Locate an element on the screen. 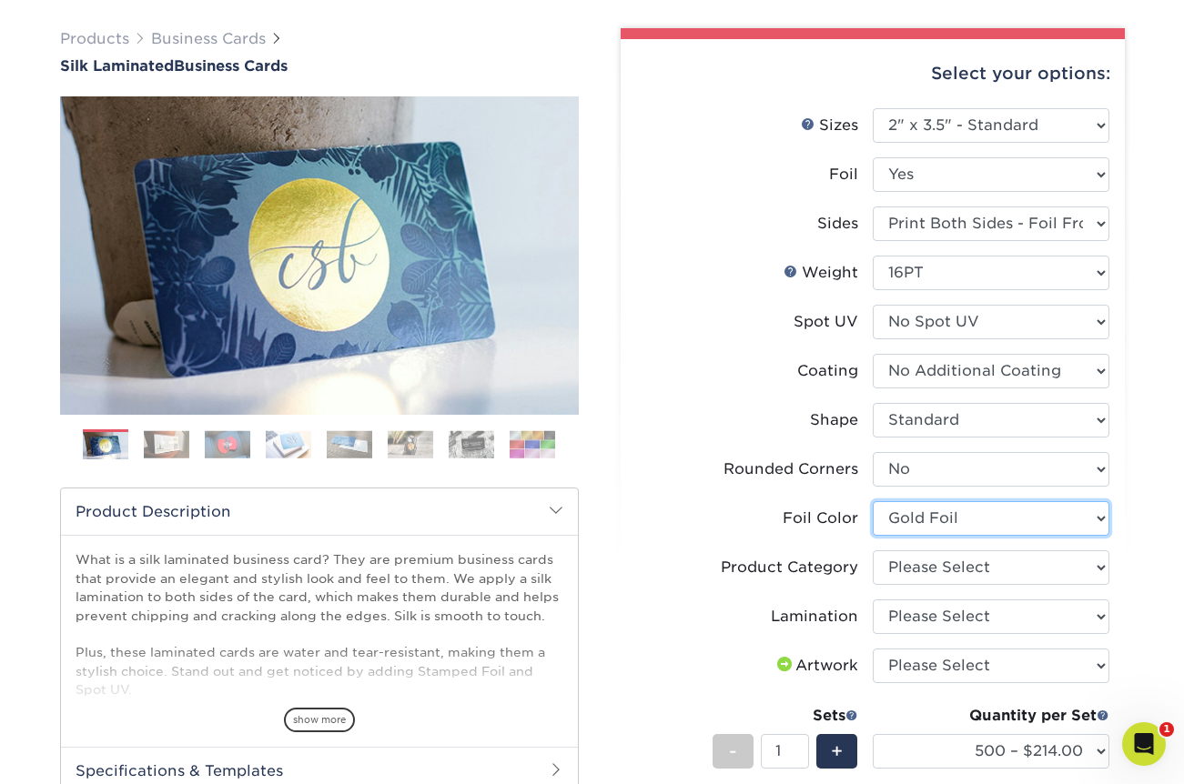 This screenshot has height=784, width=1184. div: Rounded Corners is located at coordinates (791, 470).